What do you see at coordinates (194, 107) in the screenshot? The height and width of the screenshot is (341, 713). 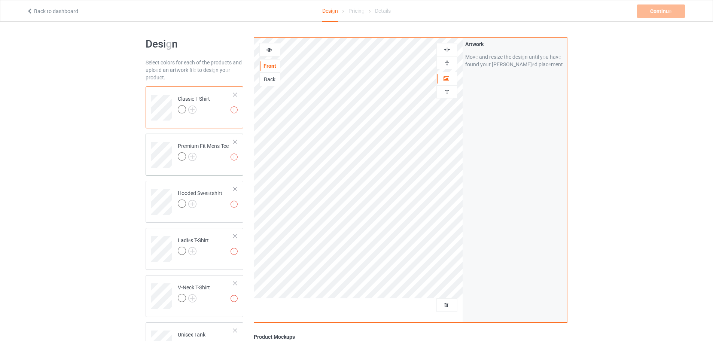 I see `div: Classic T-Shirt` at bounding box center [194, 107].